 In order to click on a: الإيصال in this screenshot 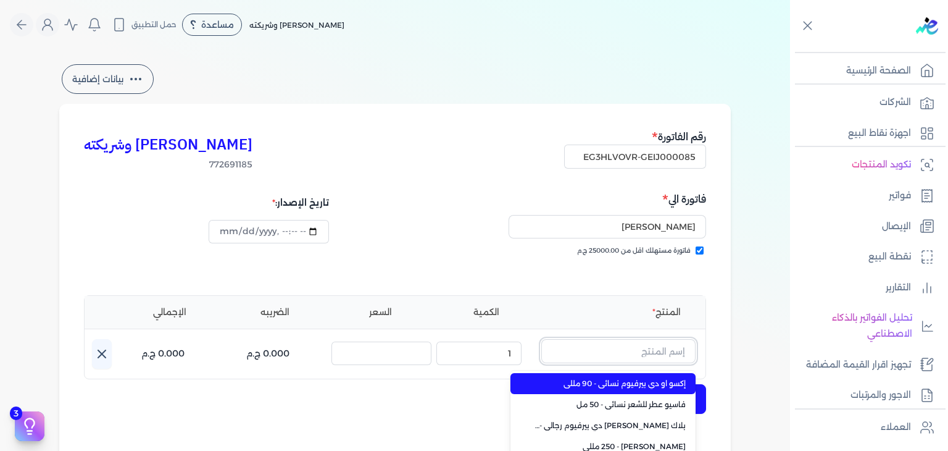, I will do `click(866, 227)`.